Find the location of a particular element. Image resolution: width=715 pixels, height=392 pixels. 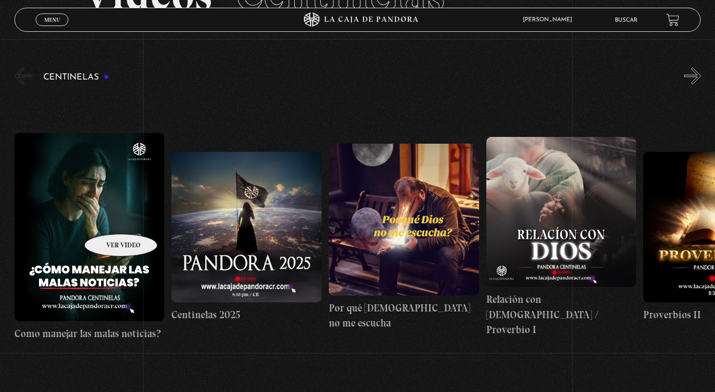

a: View your shopping cart is located at coordinates (673, 20).